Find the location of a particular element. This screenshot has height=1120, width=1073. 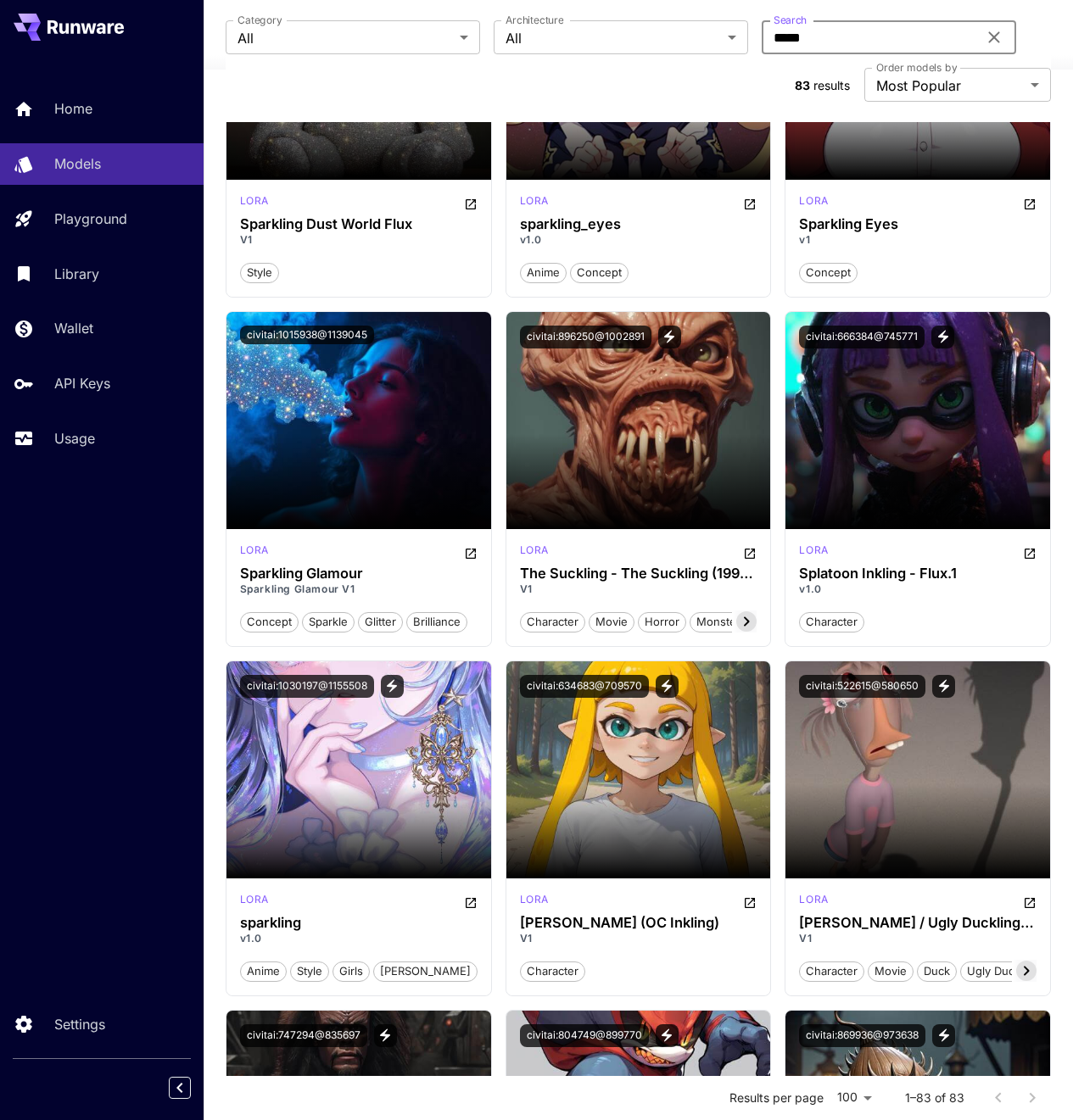

p: Playground is located at coordinates (91, 219).